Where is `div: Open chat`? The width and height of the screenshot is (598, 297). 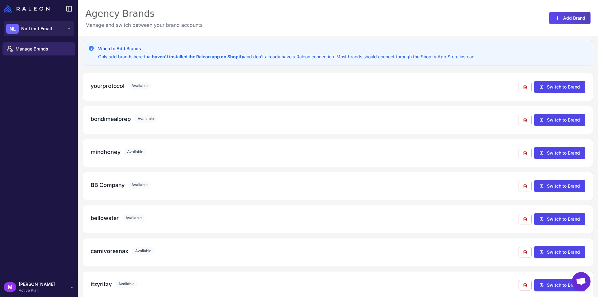
div: Open chat is located at coordinates (581, 281).